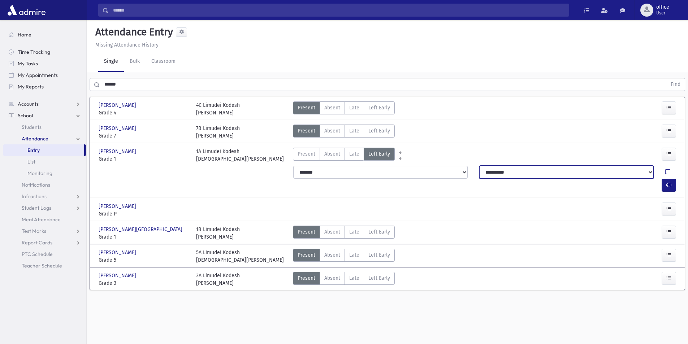 The height and width of the screenshot is (344, 688). What do you see at coordinates (44, 208) in the screenshot?
I see `a: Student Logs` at bounding box center [44, 208].